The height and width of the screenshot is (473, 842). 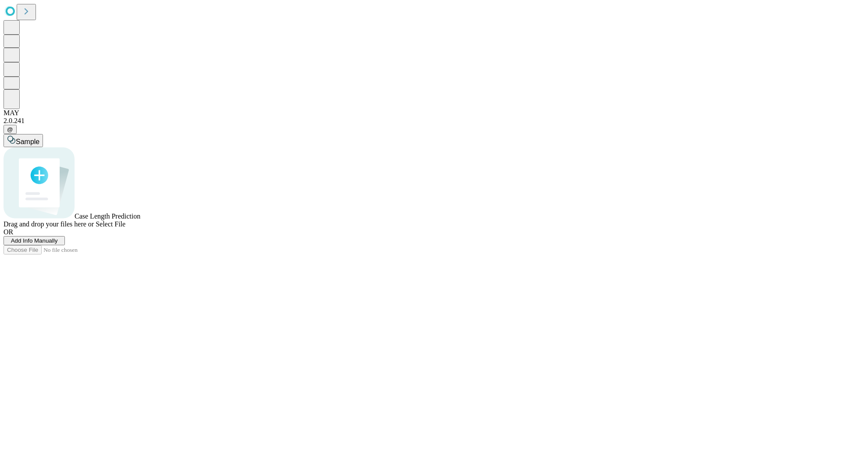 I want to click on span: Case Length Prediction, so click(x=107, y=216).